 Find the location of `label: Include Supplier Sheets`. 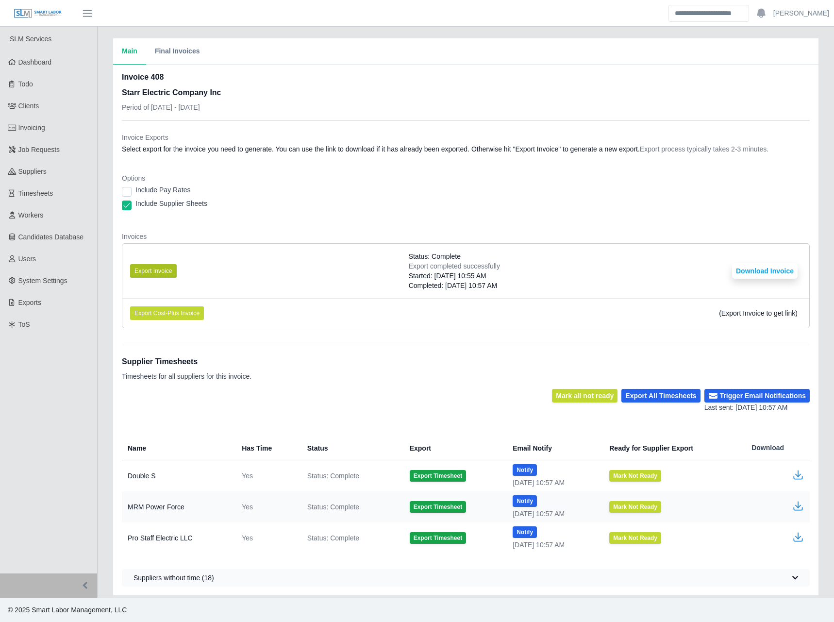

label: Include Supplier Sheets is located at coordinates (171, 203).